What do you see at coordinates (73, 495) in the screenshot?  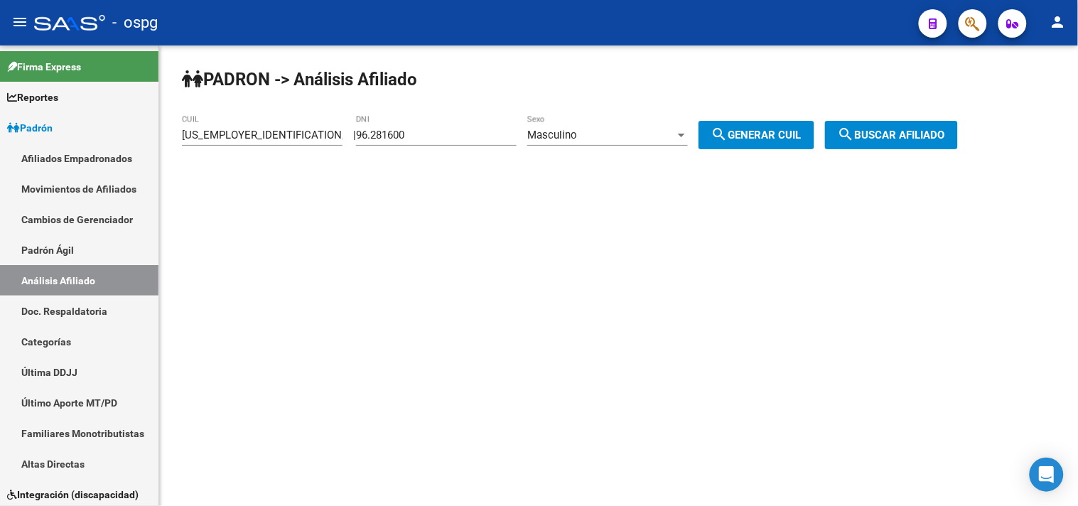 I see `span: Integración (discapacidad)` at bounding box center [73, 495].